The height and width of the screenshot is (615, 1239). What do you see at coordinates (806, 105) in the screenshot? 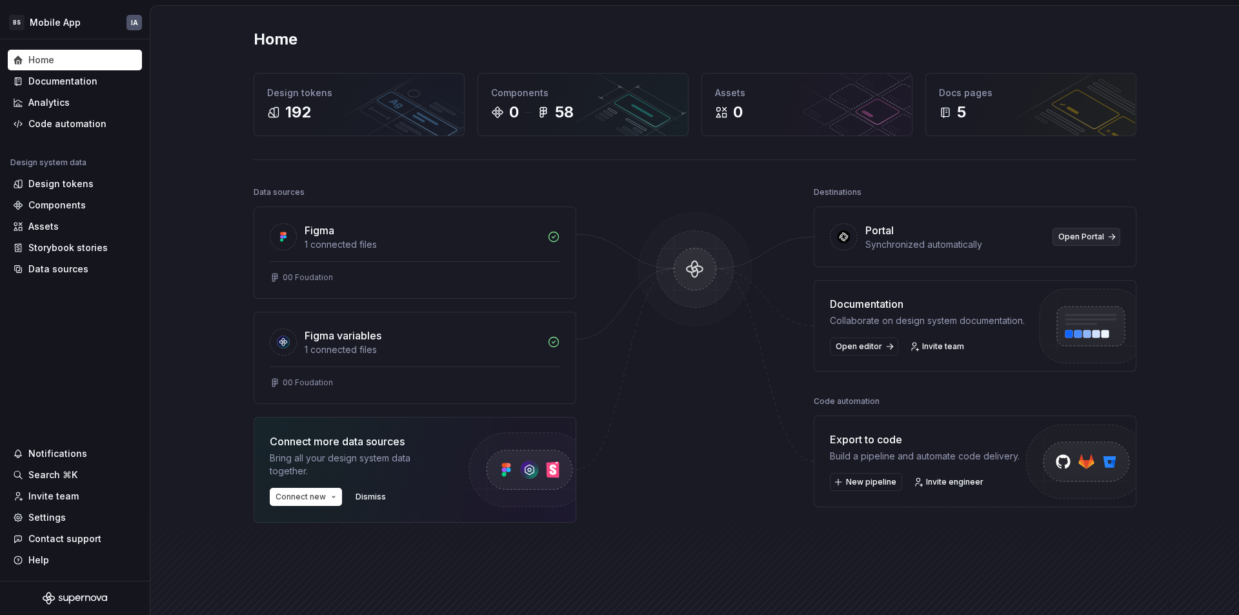
I see `a: Assets0` at bounding box center [806, 105].